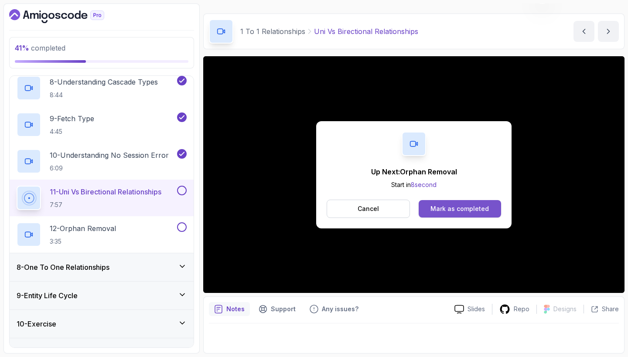 Image resolution: width=628 pixels, height=357 pixels. Describe the element at coordinates (106, 192) in the screenshot. I see `p: 11 - Uni Vs Birectional Relationships` at that location.